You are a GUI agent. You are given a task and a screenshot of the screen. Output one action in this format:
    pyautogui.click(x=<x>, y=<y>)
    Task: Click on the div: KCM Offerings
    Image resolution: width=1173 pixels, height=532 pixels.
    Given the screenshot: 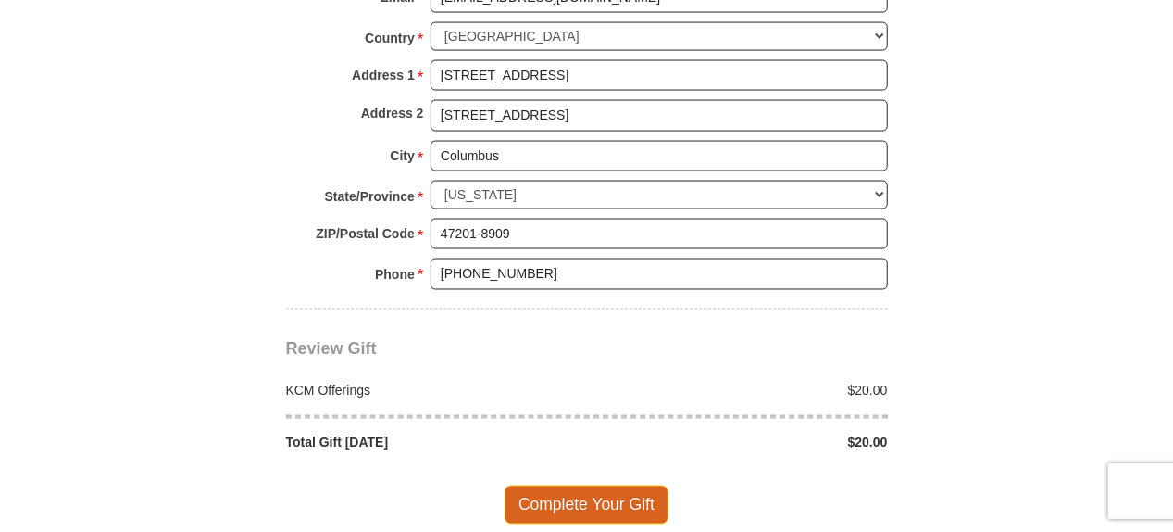 What is the action you would take?
    pyautogui.click(x=432, y=391)
    